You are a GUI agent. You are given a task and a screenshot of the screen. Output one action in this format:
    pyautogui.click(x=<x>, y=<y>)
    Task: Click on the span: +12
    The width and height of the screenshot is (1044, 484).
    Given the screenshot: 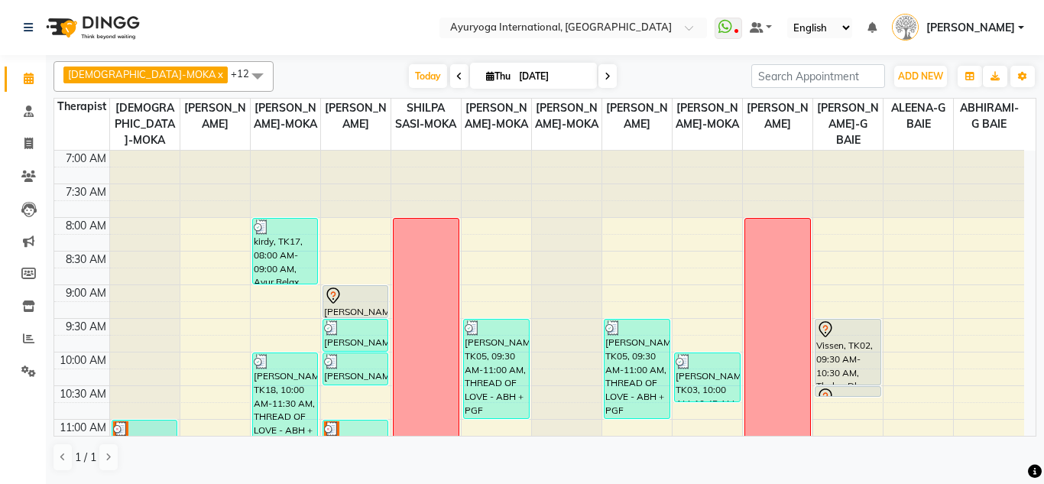 What is the action you would take?
    pyautogui.click(x=245, y=73)
    